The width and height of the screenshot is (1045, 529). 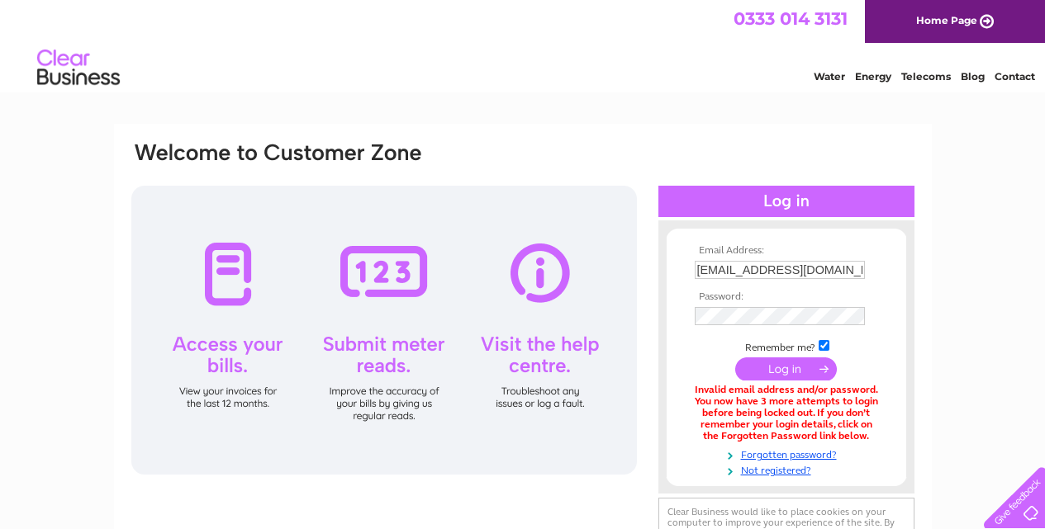 What do you see at coordinates (829, 76) in the screenshot?
I see `a: Water` at bounding box center [829, 76].